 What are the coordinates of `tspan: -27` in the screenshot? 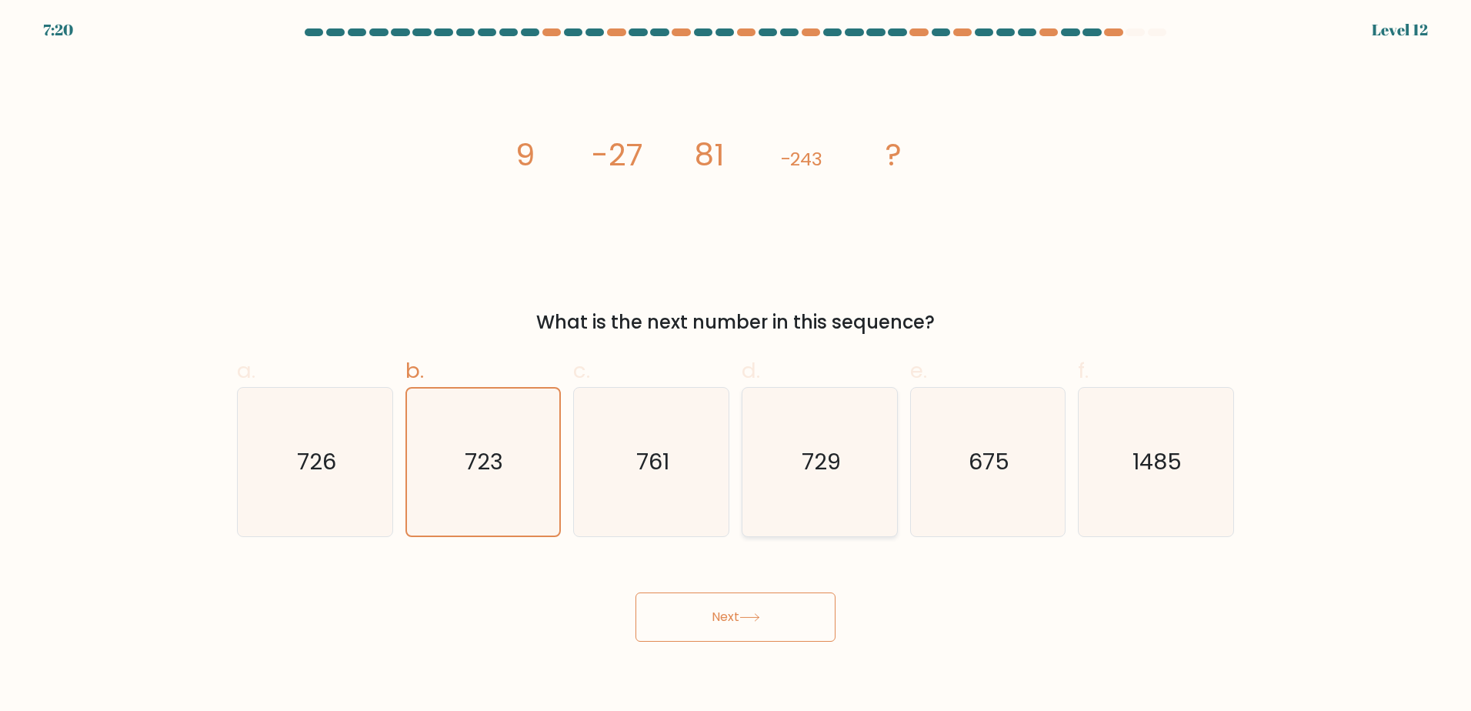 It's located at (617, 155).